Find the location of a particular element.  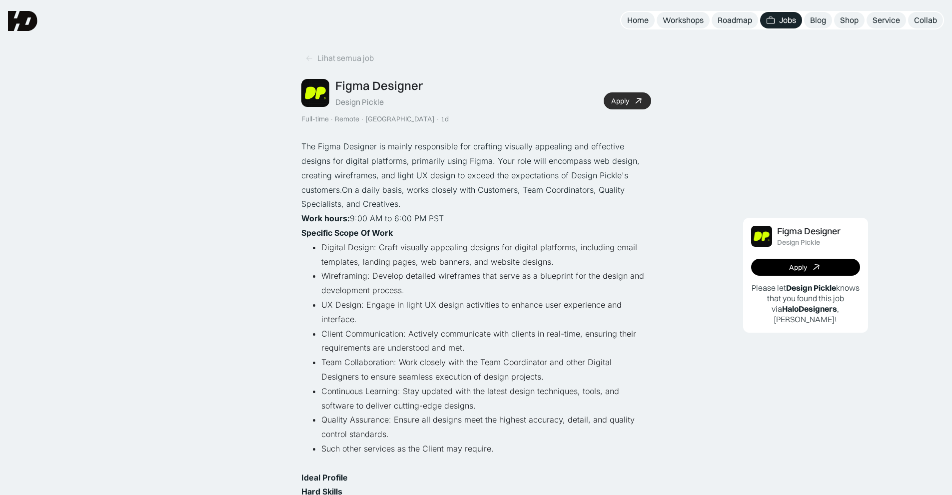

div: Collab is located at coordinates (925, 20).